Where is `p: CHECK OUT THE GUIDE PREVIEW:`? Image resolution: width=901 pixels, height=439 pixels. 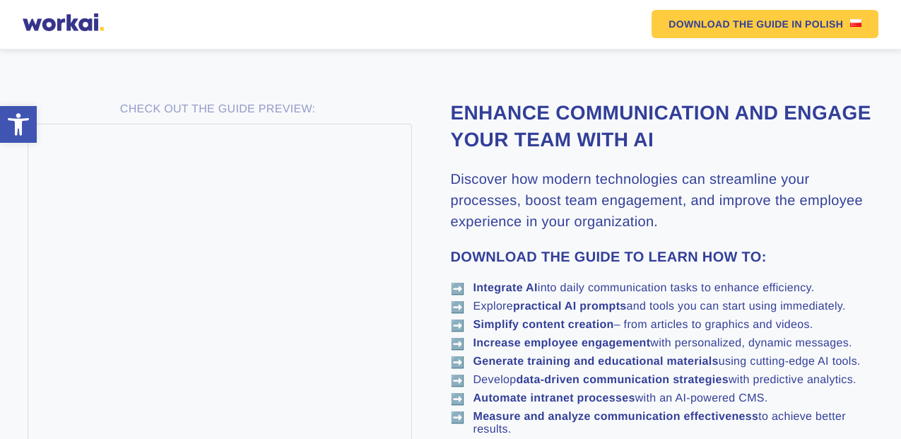 p: CHECK OUT THE GUIDE PREVIEW: is located at coordinates (218, 110).